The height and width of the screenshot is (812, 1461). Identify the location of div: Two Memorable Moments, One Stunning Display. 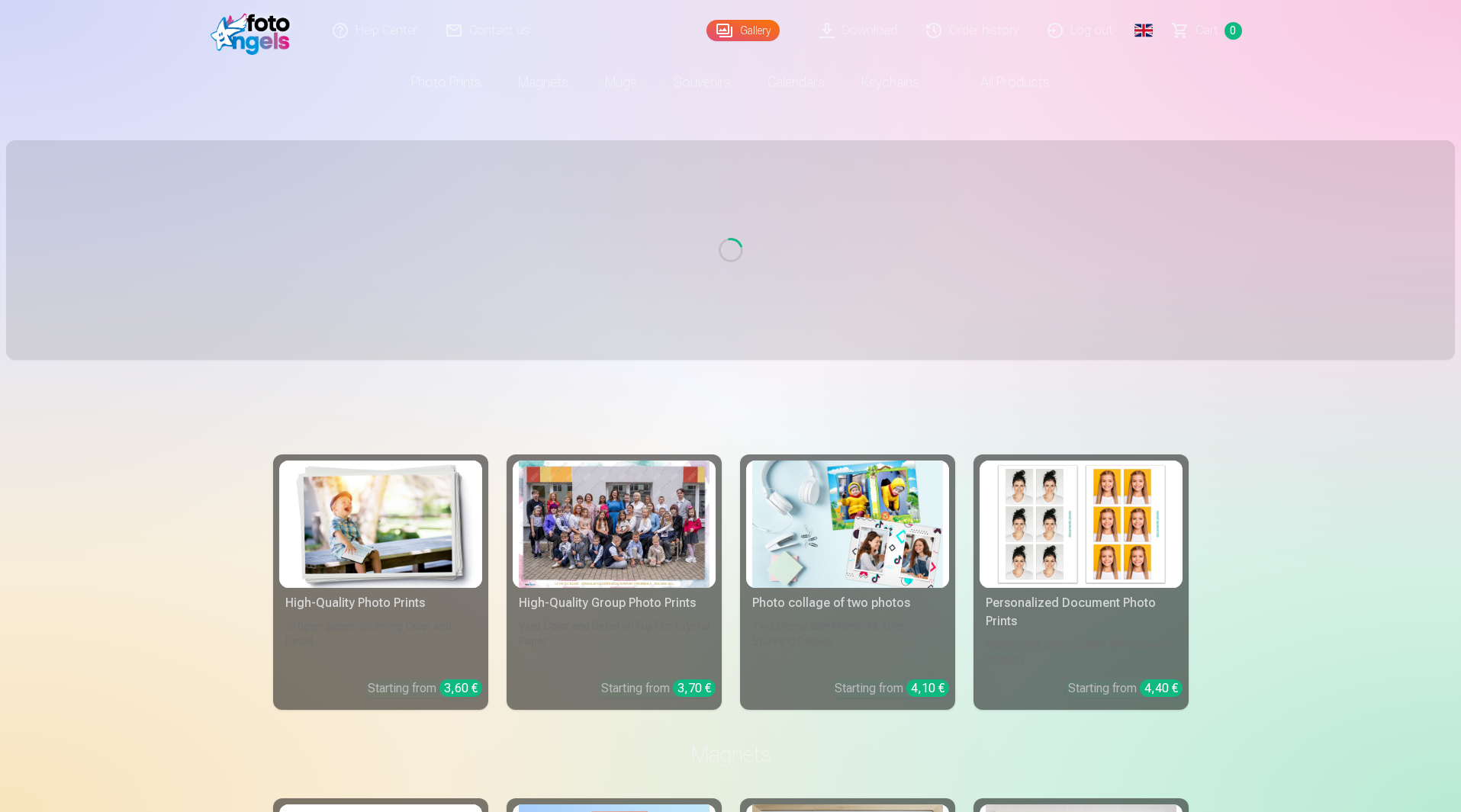
(847, 642).